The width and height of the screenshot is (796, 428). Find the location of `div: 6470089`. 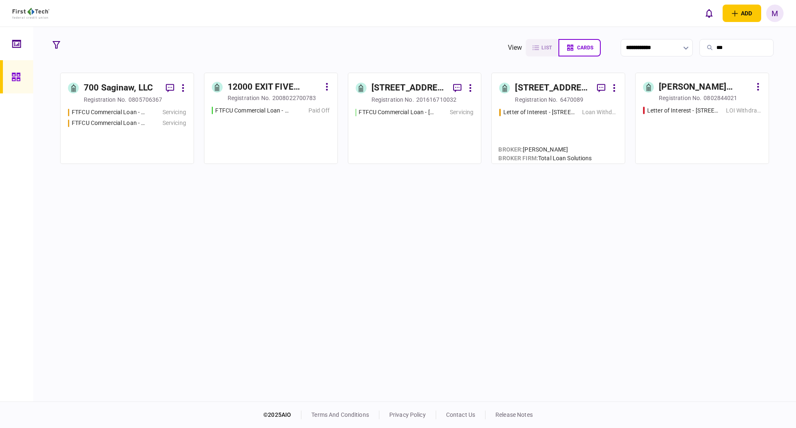

div: 6470089 is located at coordinates (572, 100).